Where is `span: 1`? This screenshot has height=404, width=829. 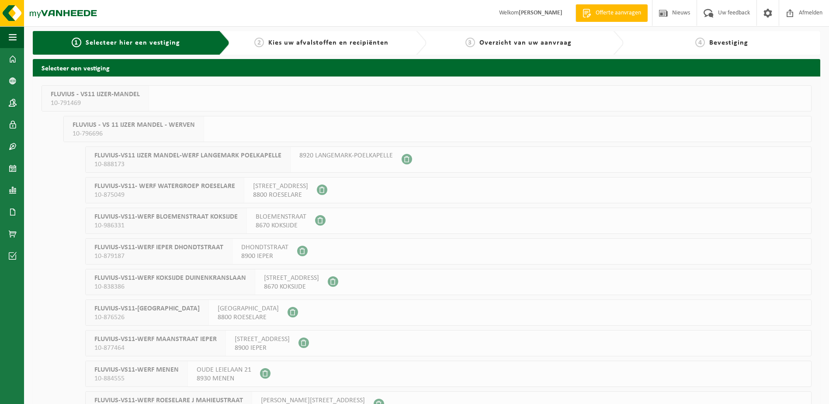
span: 1 is located at coordinates (76, 42).